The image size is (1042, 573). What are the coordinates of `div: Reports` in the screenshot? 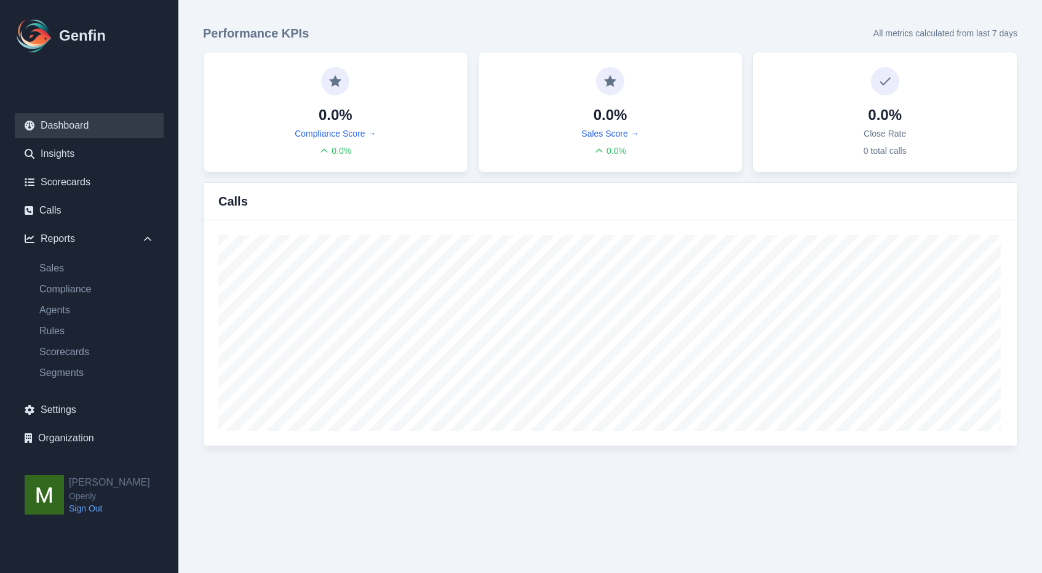 It's located at (89, 239).